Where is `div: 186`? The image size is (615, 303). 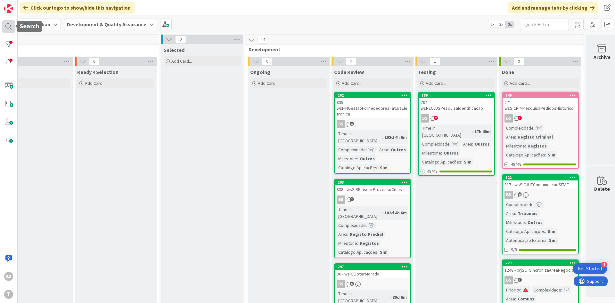 div: 186 is located at coordinates (458, 95).